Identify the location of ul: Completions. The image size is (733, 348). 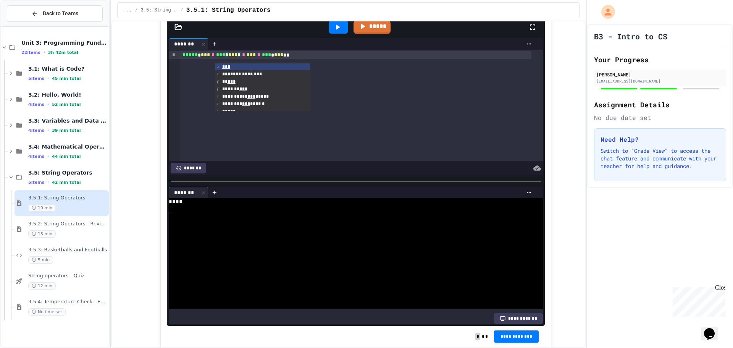
(263, 87).